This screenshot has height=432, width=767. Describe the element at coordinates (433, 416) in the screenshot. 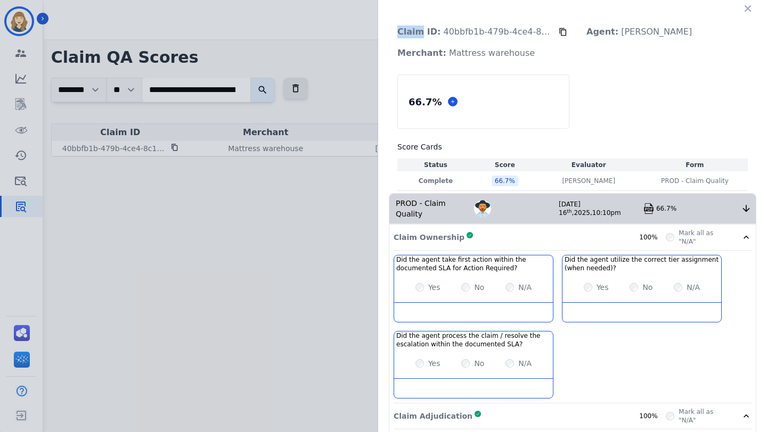

I see `p: Claim Adjudication` at that location.